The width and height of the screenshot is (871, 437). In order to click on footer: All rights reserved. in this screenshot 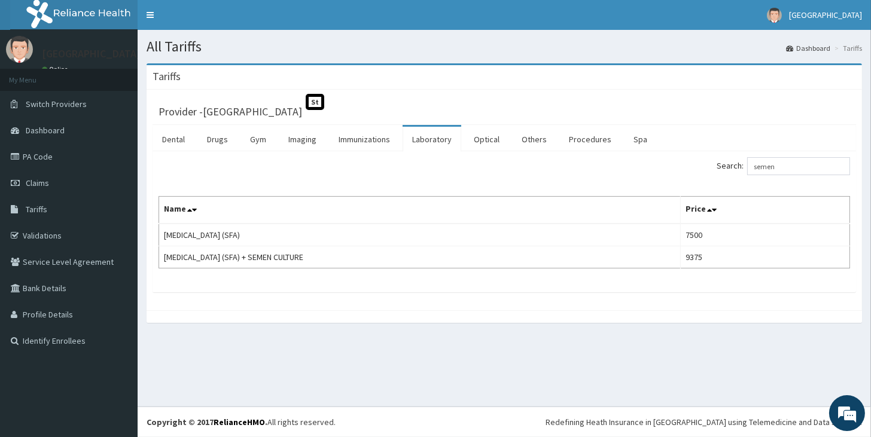, I will do `click(504, 422)`.